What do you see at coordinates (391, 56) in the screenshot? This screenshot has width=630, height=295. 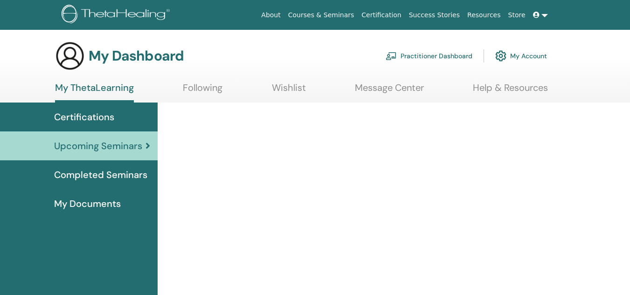 I see `img: chalkboard-teacher.svg` at bounding box center [391, 56].